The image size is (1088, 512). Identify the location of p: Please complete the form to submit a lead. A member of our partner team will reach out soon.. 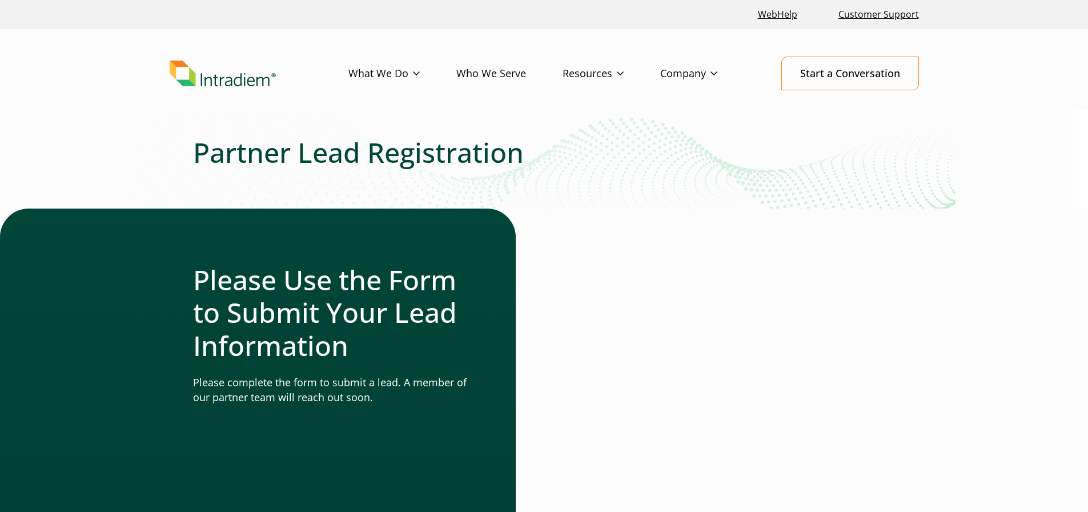
(331, 390).